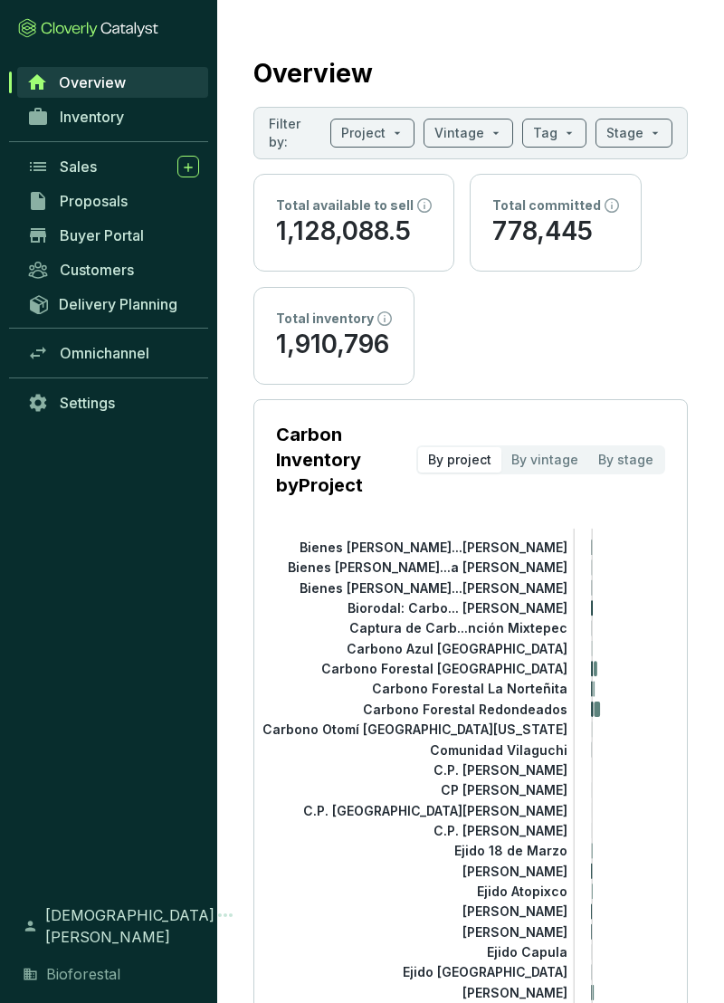 The image size is (724, 1003). Describe the element at coordinates (83, 974) in the screenshot. I see `span: Bioforestal` at that location.